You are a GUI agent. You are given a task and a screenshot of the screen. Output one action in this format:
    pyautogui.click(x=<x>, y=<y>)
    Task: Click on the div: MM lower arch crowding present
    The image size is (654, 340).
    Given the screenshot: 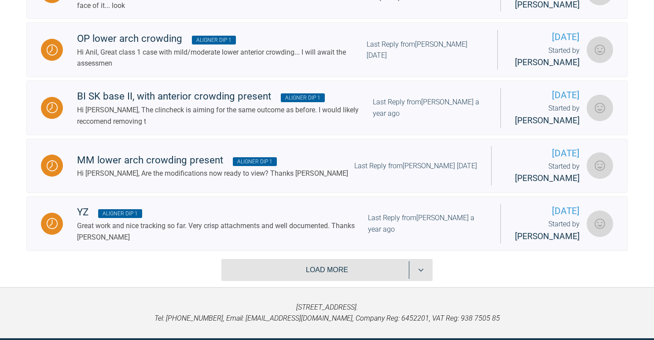 What is the action you would take?
    pyautogui.click(x=213, y=160)
    